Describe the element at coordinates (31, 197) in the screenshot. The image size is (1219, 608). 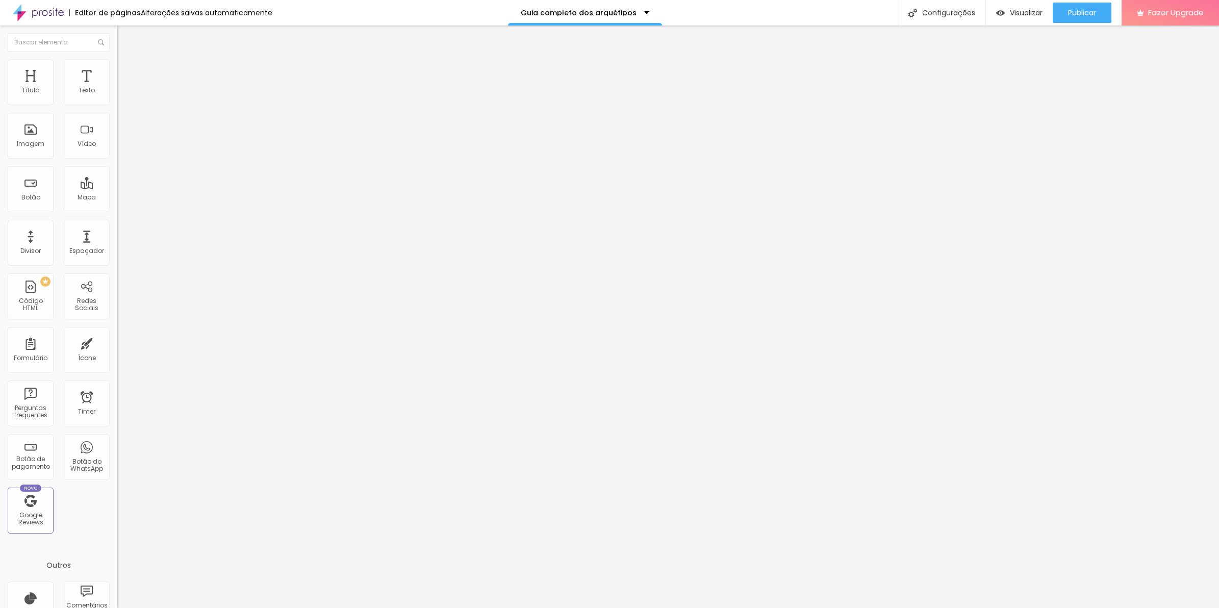
I see `div: Botão` at that location.